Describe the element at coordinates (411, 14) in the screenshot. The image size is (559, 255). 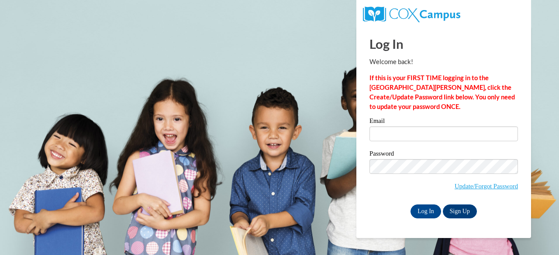
I see `img: COX Campus` at that location.